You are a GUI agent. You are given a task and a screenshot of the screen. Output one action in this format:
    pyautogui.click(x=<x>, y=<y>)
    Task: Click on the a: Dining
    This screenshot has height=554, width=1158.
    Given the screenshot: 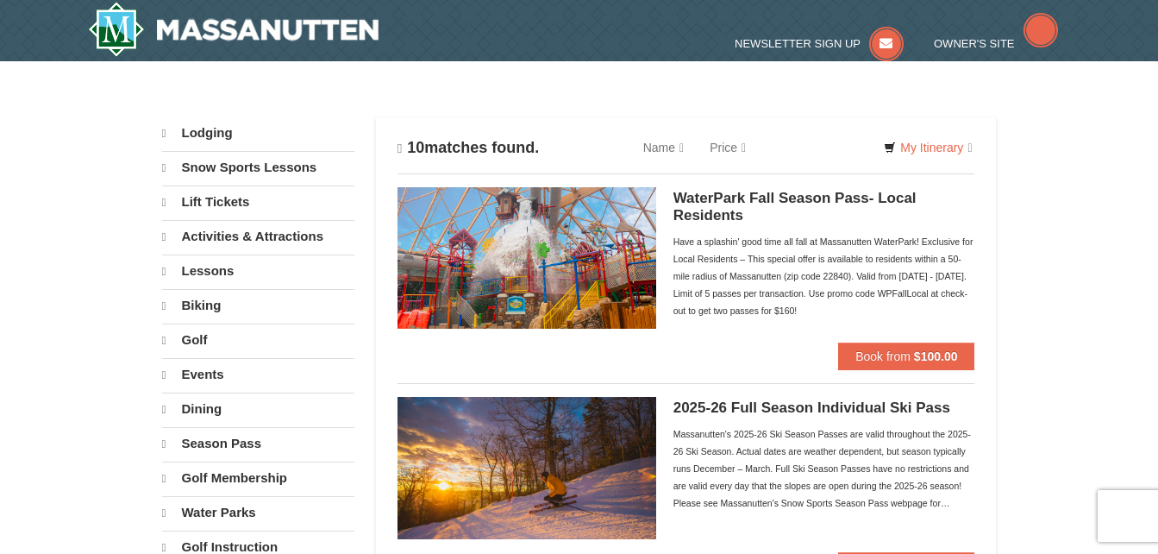 What is the action you would take?
    pyautogui.click(x=258, y=409)
    